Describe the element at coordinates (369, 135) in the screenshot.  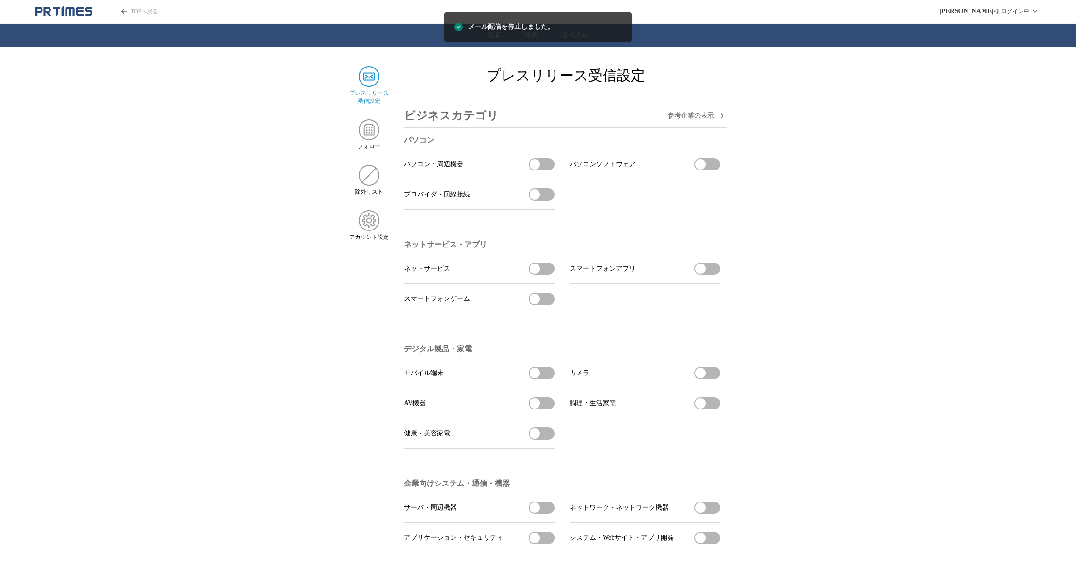
I see `a: フォローフォロー` at that location.